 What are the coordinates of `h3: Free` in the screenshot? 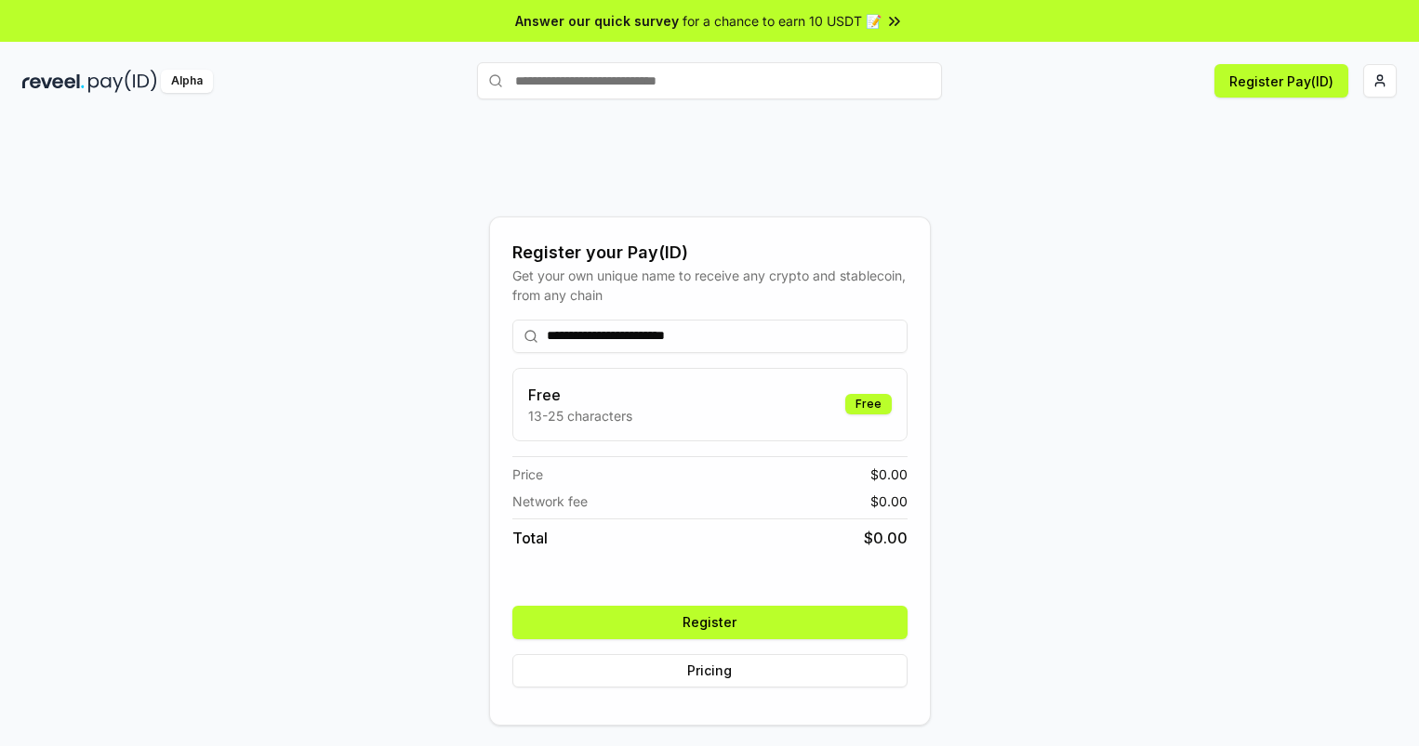 It's located at (580, 395).